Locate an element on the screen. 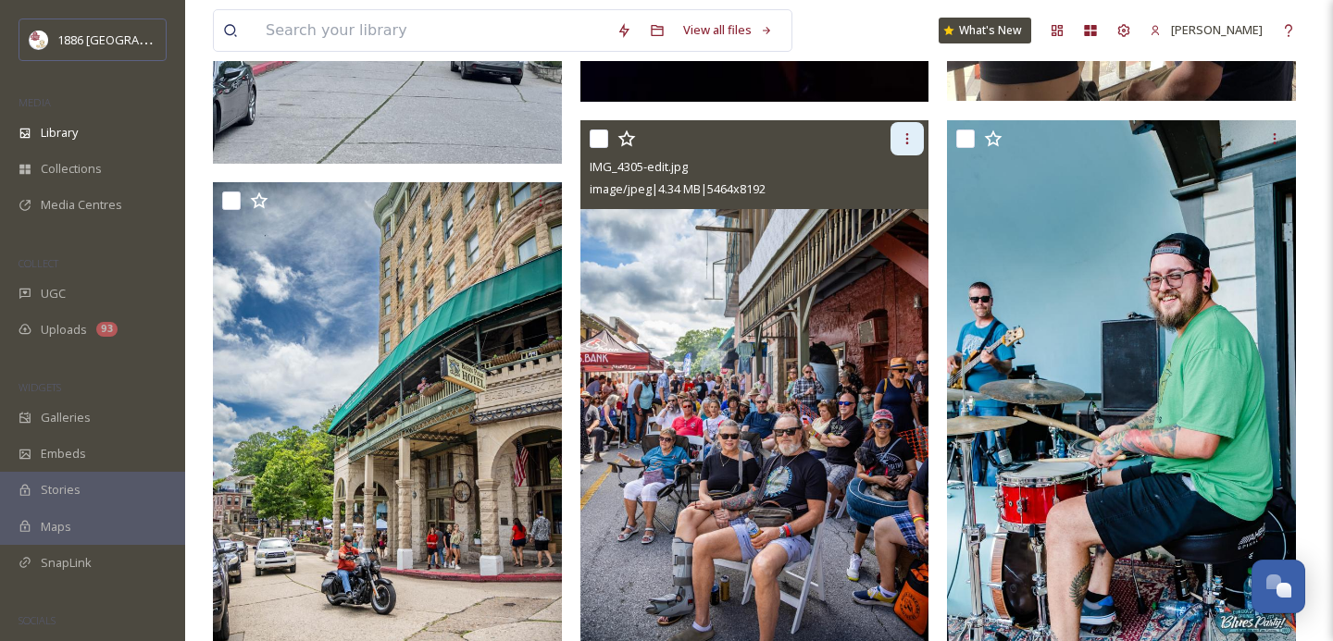 Image resolution: width=1333 pixels, height=641 pixels. button: Open Chat is located at coordinates (1278, 587).